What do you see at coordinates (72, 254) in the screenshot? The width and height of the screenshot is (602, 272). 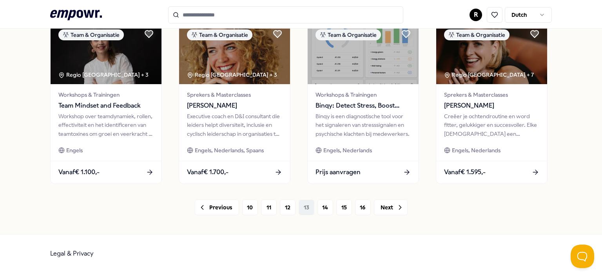 I see `a: Legal & Privacy` at bounding box center [72, 254].